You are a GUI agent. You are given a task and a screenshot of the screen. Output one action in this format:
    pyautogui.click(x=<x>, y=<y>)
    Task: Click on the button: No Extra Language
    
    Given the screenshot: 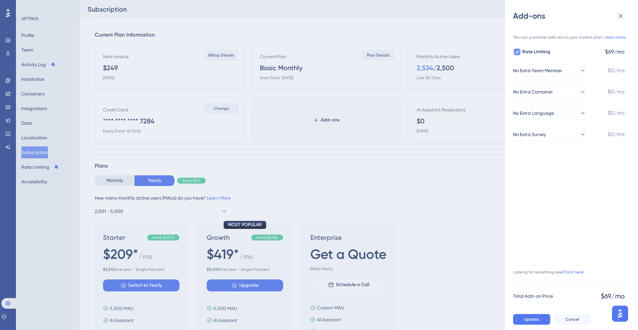 What is the action you would take?
    pyautogui.click(x=550, y=113)
    